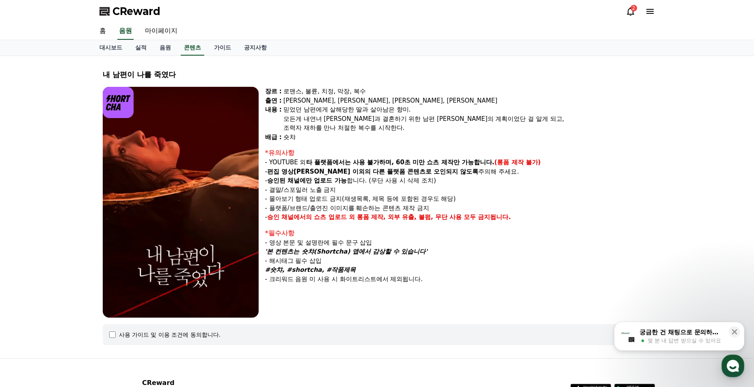  I want to click on p: - 플랫폼/브랜드/출연진 이미지를 훼손하는 콘텐츠 제작 금지, so click(458, 208).